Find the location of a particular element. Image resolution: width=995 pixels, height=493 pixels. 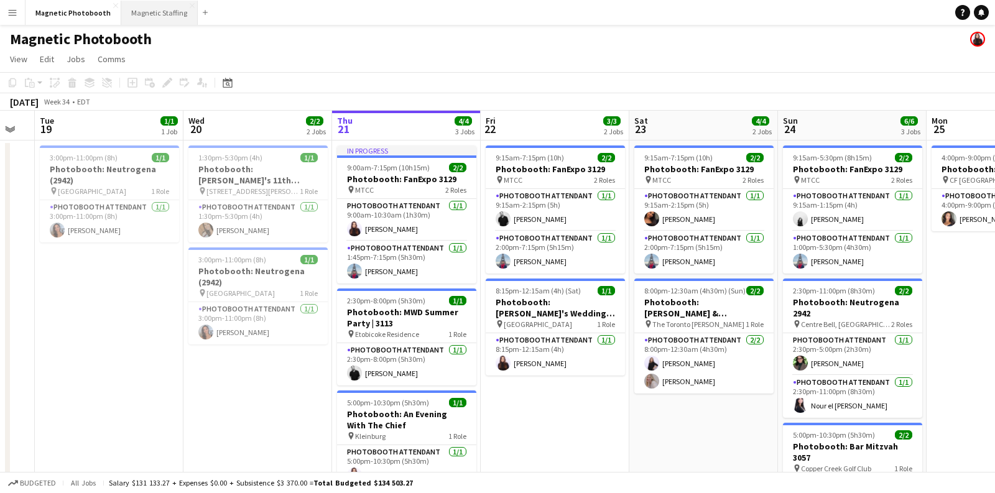

div: 3 Jobs is located at coordinates (465, 131).